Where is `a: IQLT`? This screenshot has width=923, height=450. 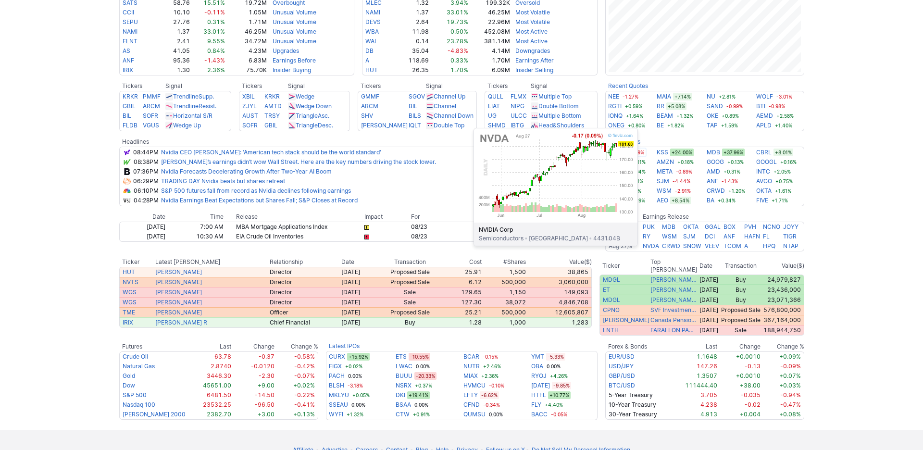
a: IQLT is located at coordinates (415, 125).